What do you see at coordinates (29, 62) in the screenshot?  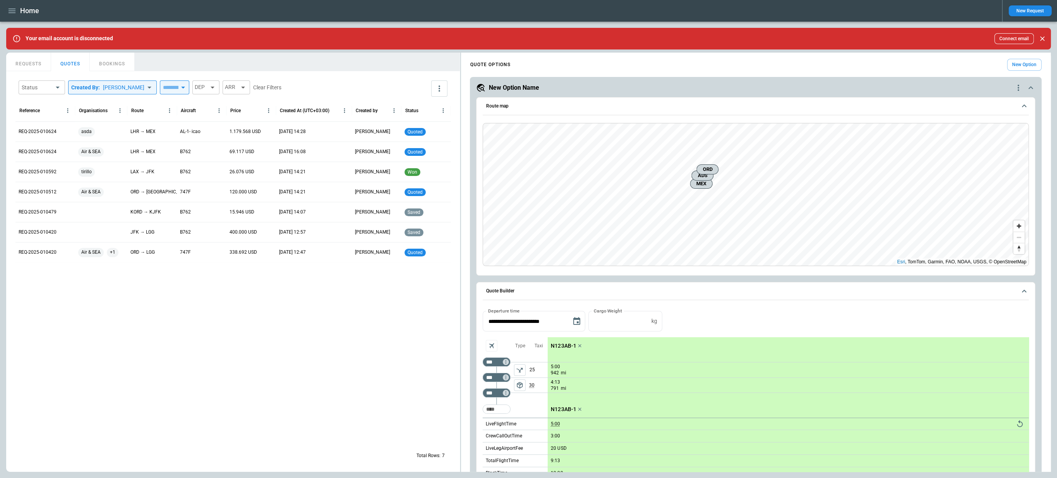 I see `button: REQUESTS` at bounding box center [29, 62].